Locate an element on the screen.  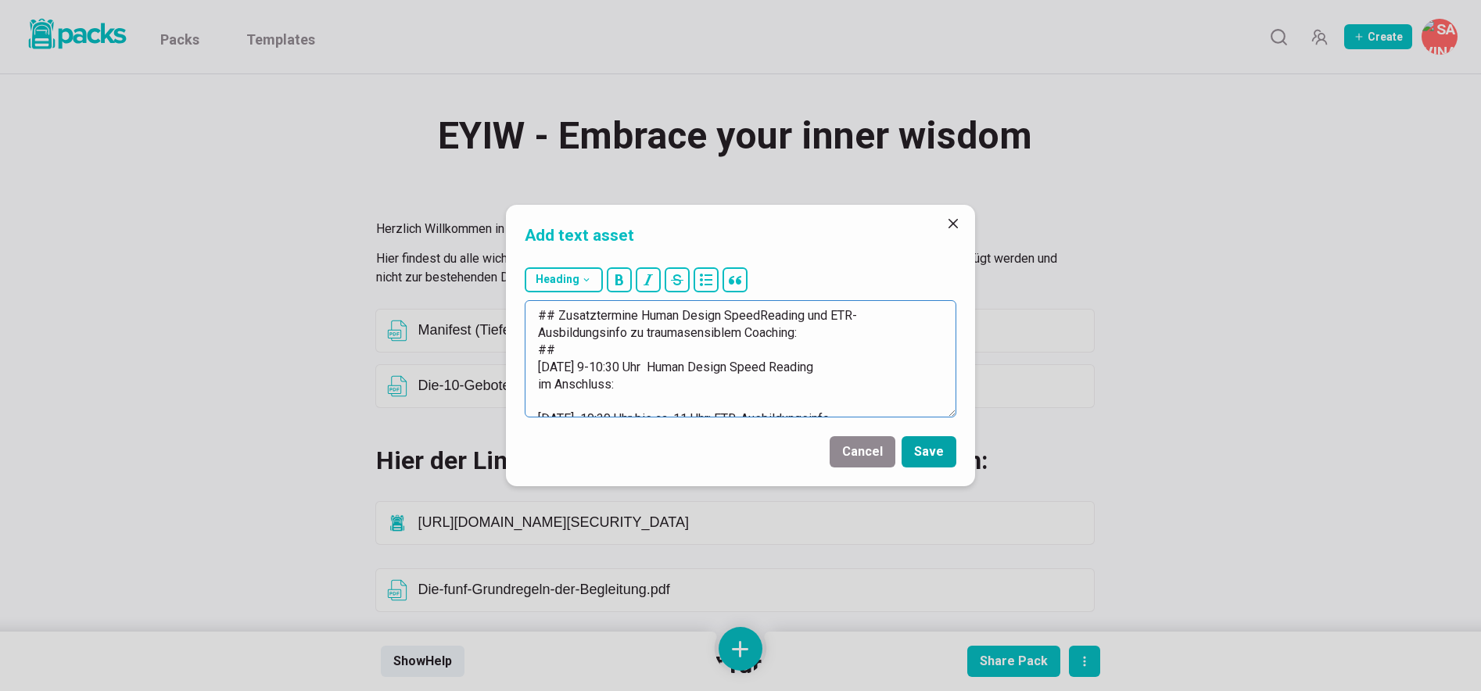
button: Heading is located at coordinates (564, 280).